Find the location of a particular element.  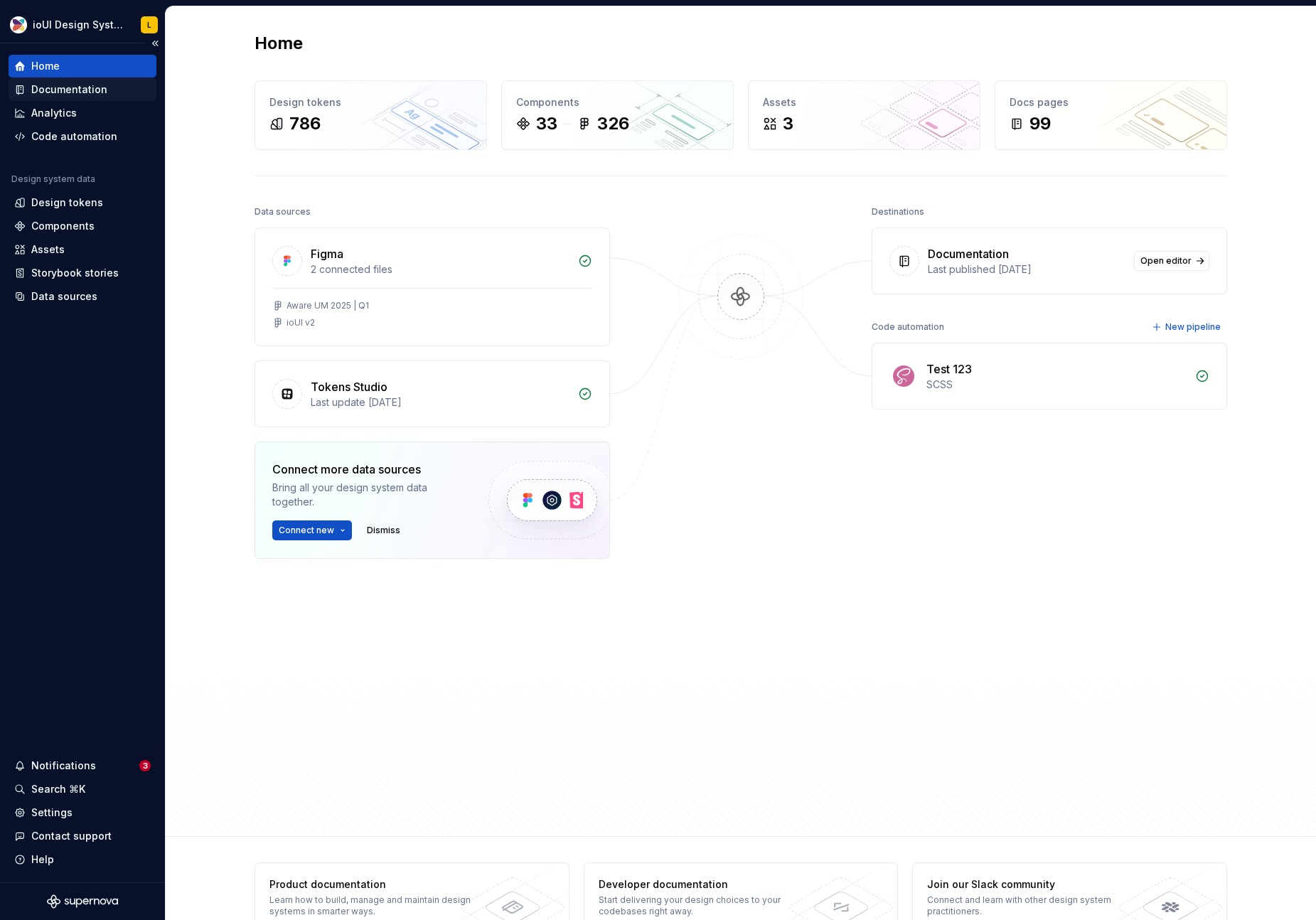

a: Code automation is located at coordinates (82, 137).